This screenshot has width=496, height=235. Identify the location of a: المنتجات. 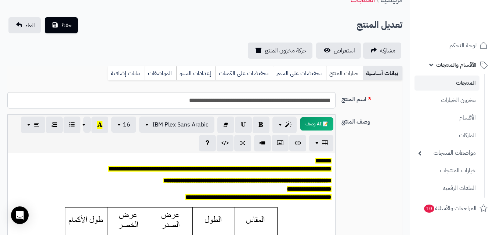
(447, 83).